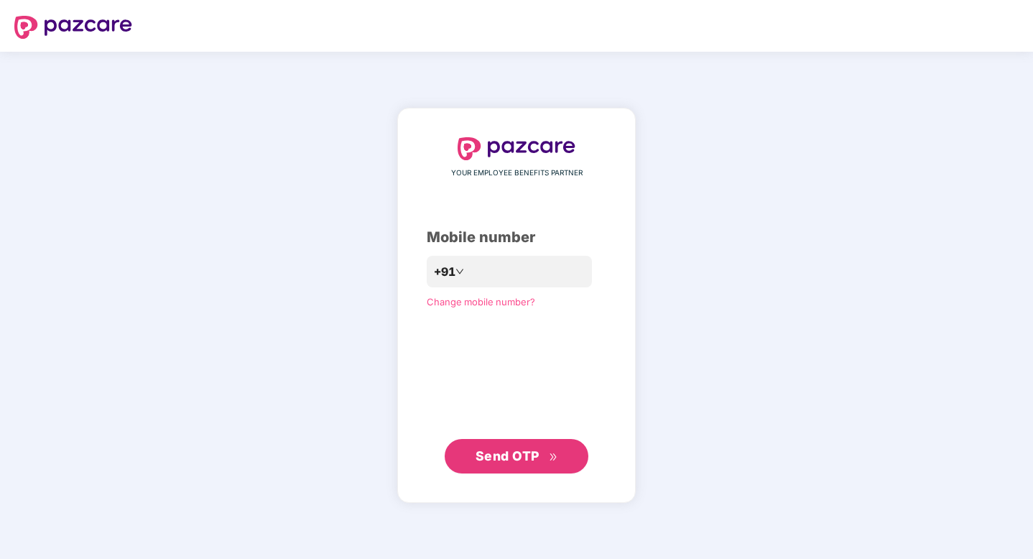  What do you see at coordinates (480, 302) in the screenshot?
I see `span: Change mobile number?` at bounding box center [480, 302].